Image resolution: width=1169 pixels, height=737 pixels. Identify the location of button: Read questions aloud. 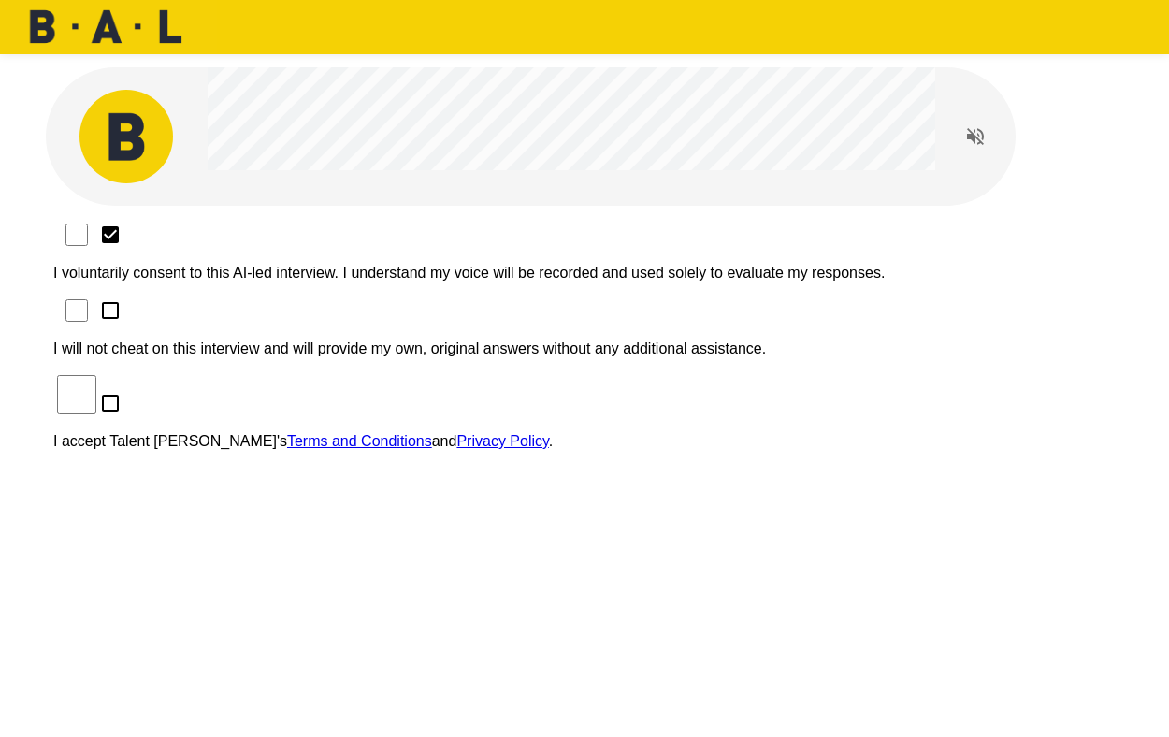
(976, 137).